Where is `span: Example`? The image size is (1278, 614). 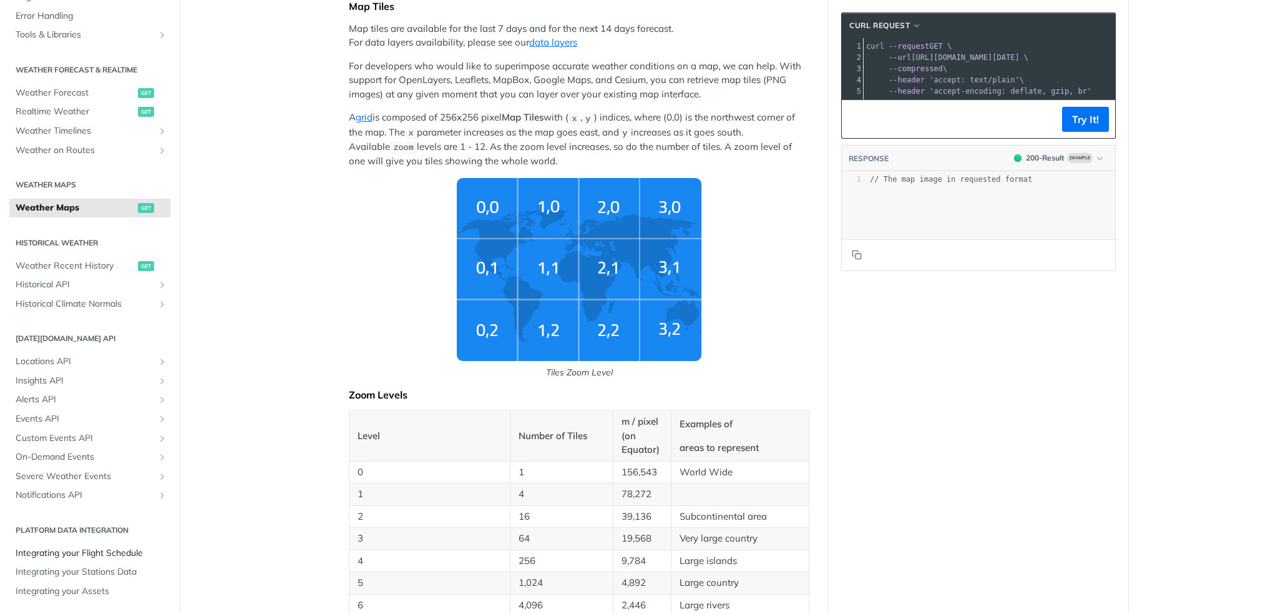
span: Example is located at coordinates (1080, 158).